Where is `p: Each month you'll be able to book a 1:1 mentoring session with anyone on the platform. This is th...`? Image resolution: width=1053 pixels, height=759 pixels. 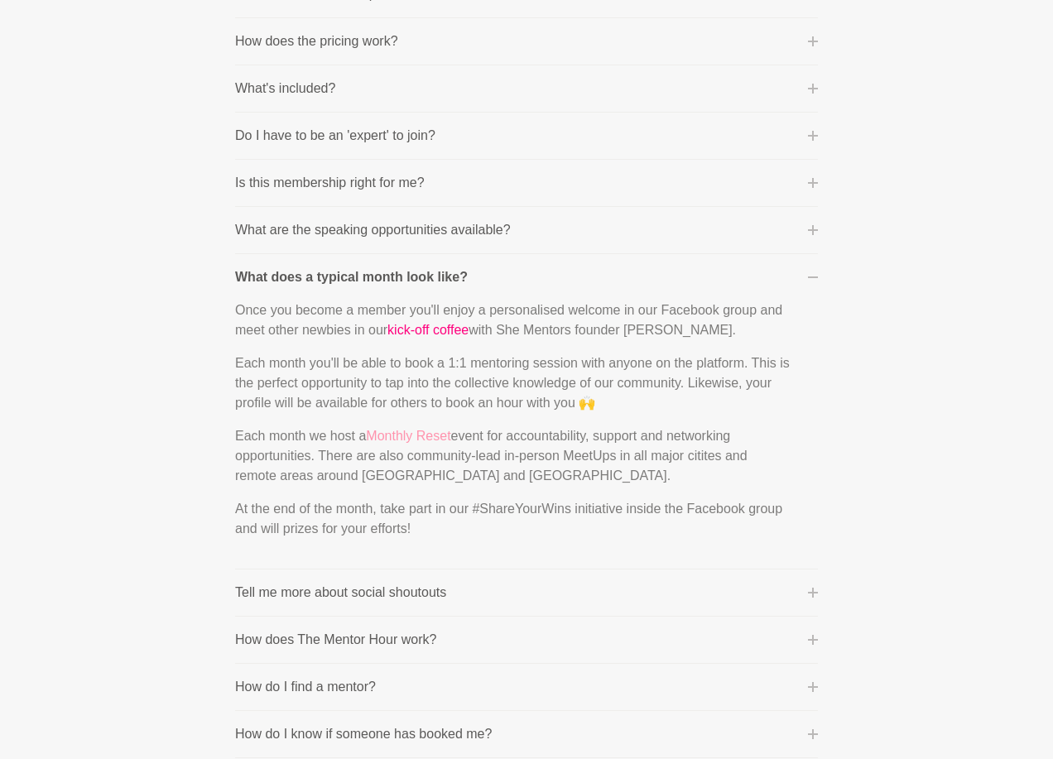
p: Each month you'll be able to book a 1:1 mentoring session with anyone on the platform. This is th... is located at coordinates (513, 383).